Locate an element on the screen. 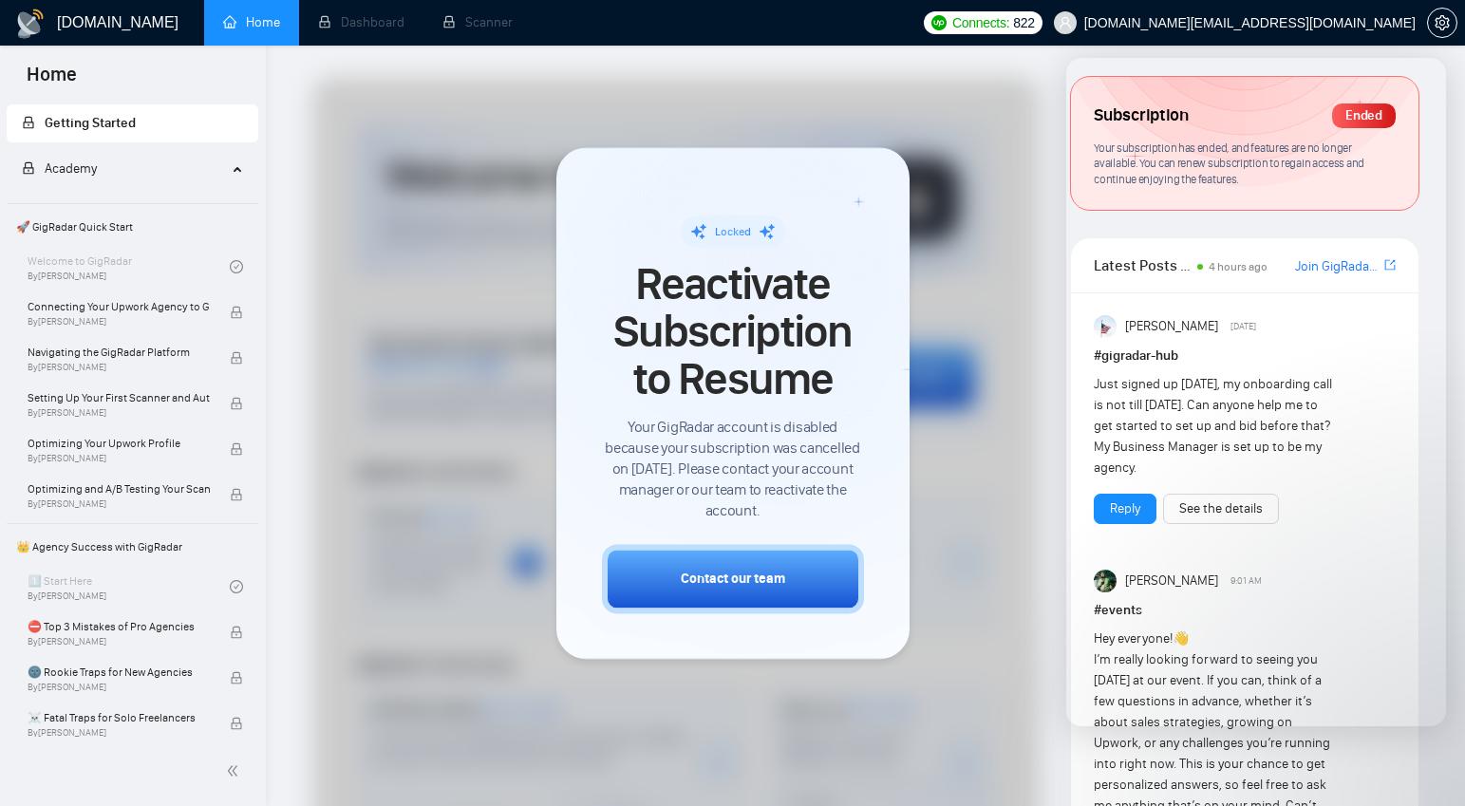 The width and height of the screenshot is (1465, 806). a: homeHome is located at coordinates (252, 22).